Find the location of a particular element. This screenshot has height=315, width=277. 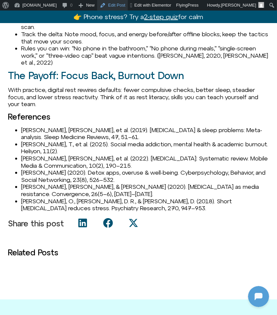

p: Share this post is located at coordinates (36, 223).